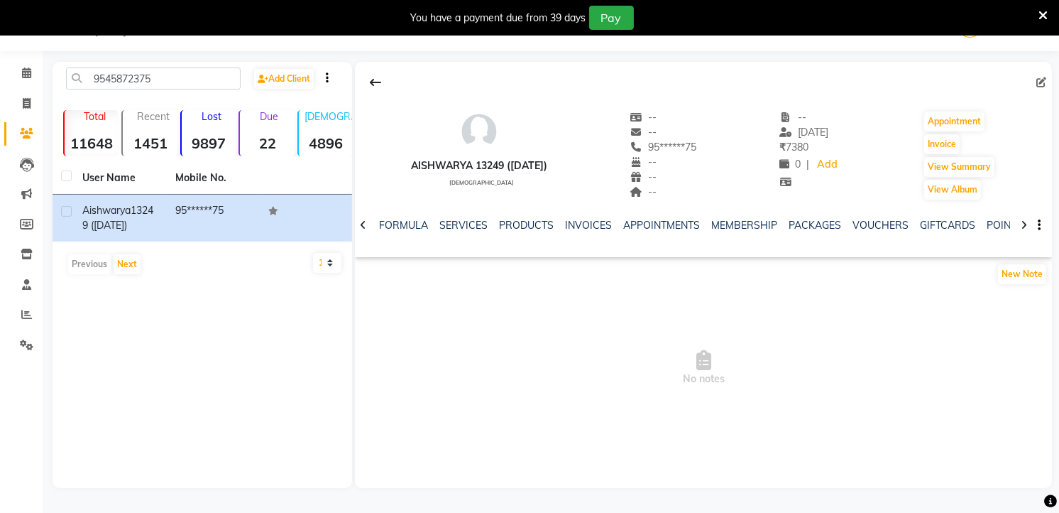 The image size is (1059, 513). Describe the element at coordinates (464, 225) in the screenshot. I see `a: SERVICES` at that location.